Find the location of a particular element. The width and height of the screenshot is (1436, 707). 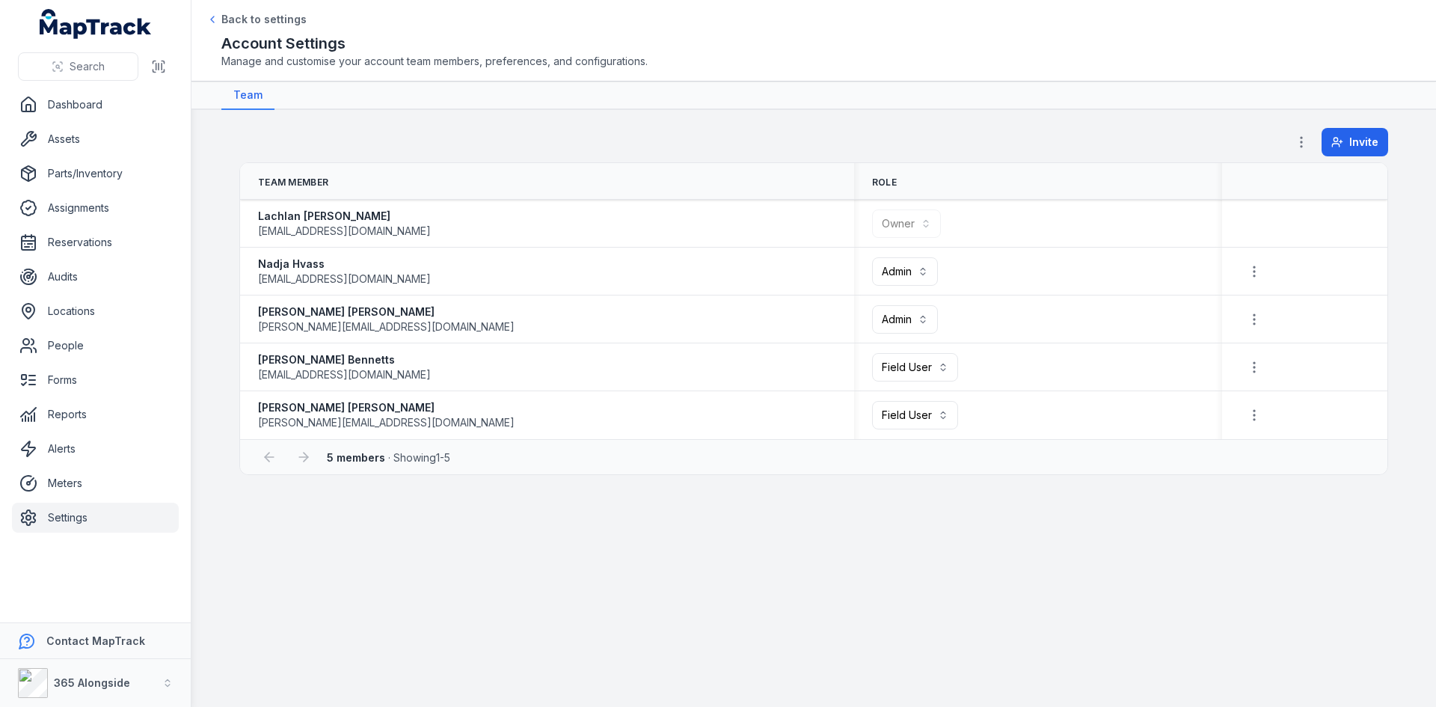

a: MapTrack is located at coordinates (96, 24).